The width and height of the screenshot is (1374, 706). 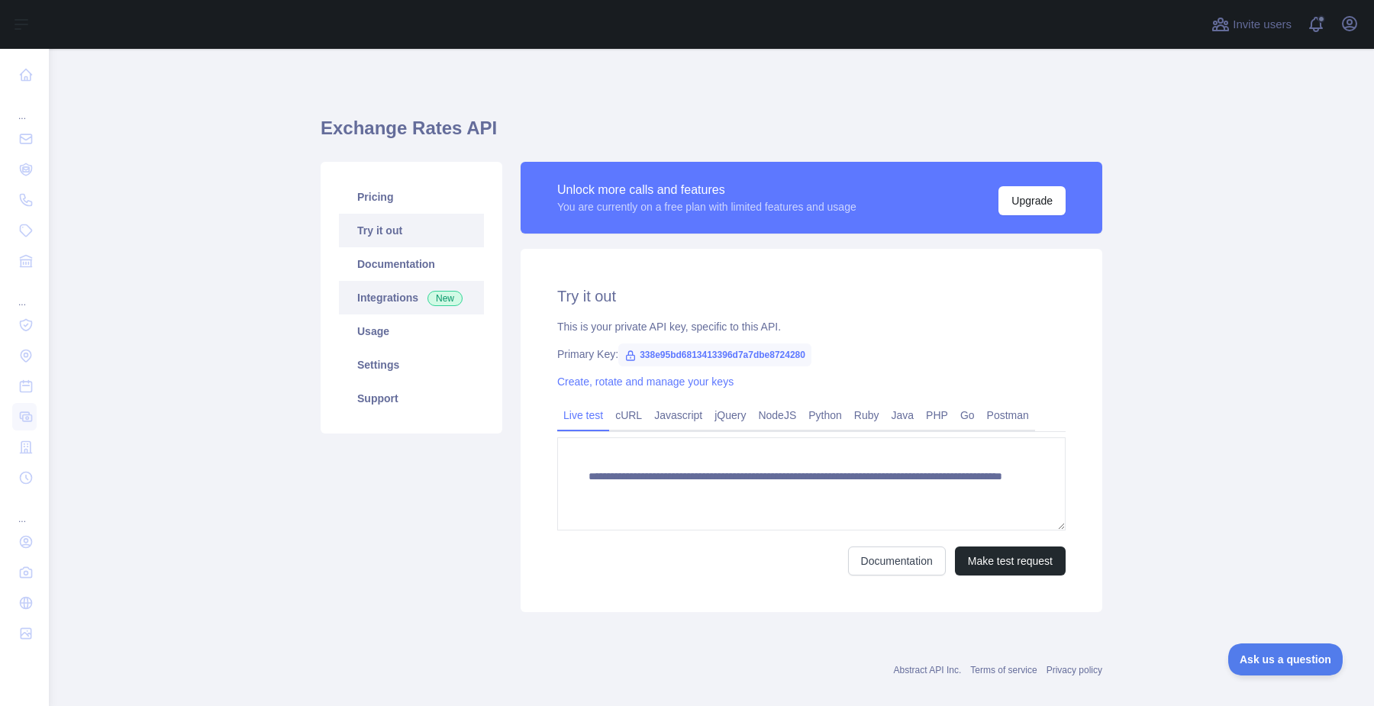 What do you see at coordinates (411, 298) in the screenshot?
I see `a: Integrations New` at bounding box center [411, 298].